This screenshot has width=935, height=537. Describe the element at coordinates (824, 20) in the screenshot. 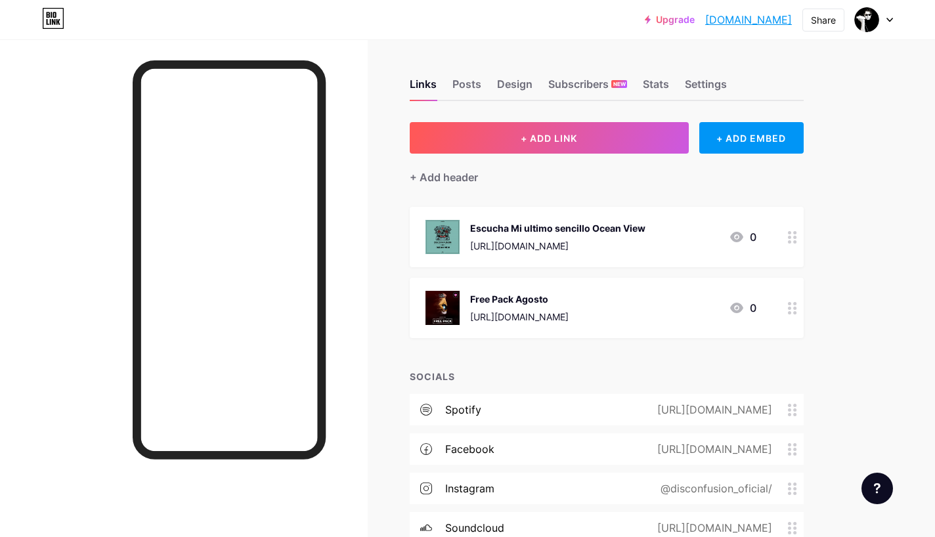

I see `div: Share` at that location.